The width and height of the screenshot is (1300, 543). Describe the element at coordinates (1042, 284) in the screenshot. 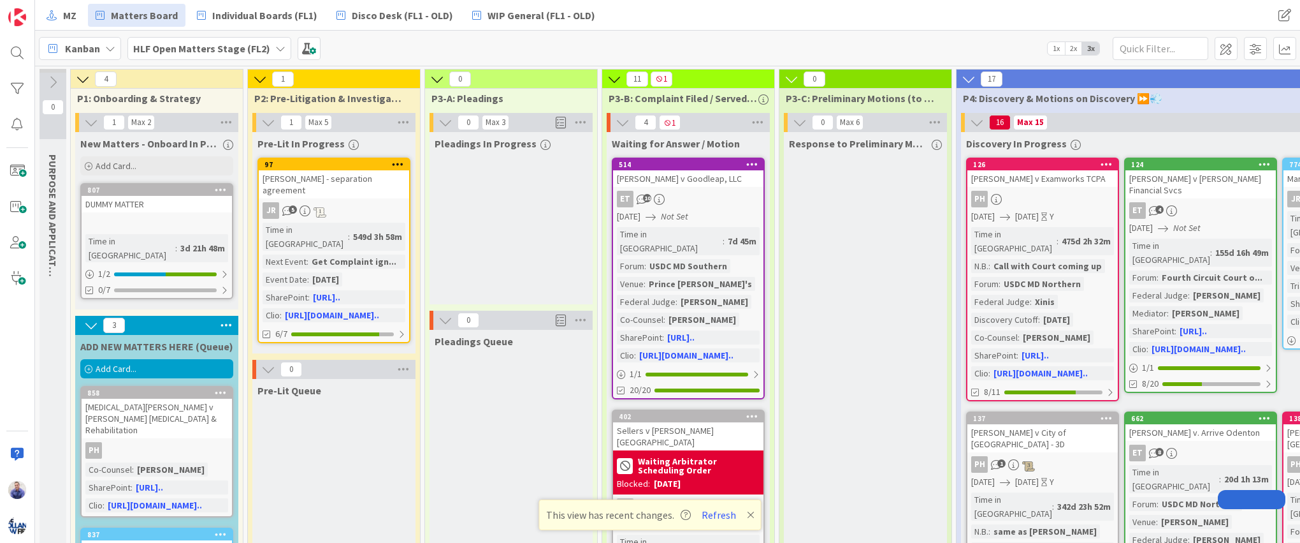

I see `div: USDC MD Northern` at that location.